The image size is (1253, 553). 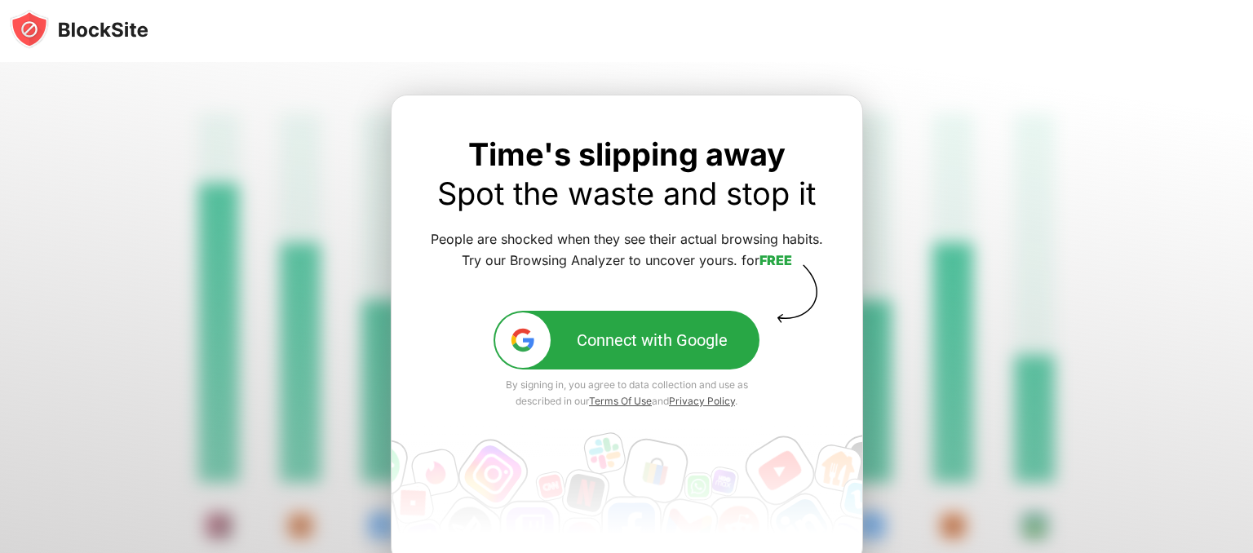 I want to click on img: blocksite-icon-black.svg, so click(x=79, y=29).